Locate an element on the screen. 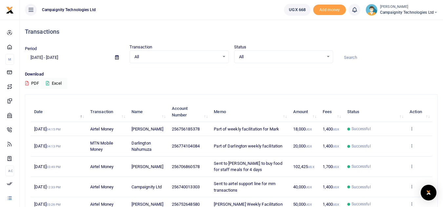  small: 12:33 PM is located at coordinates (54, 187).